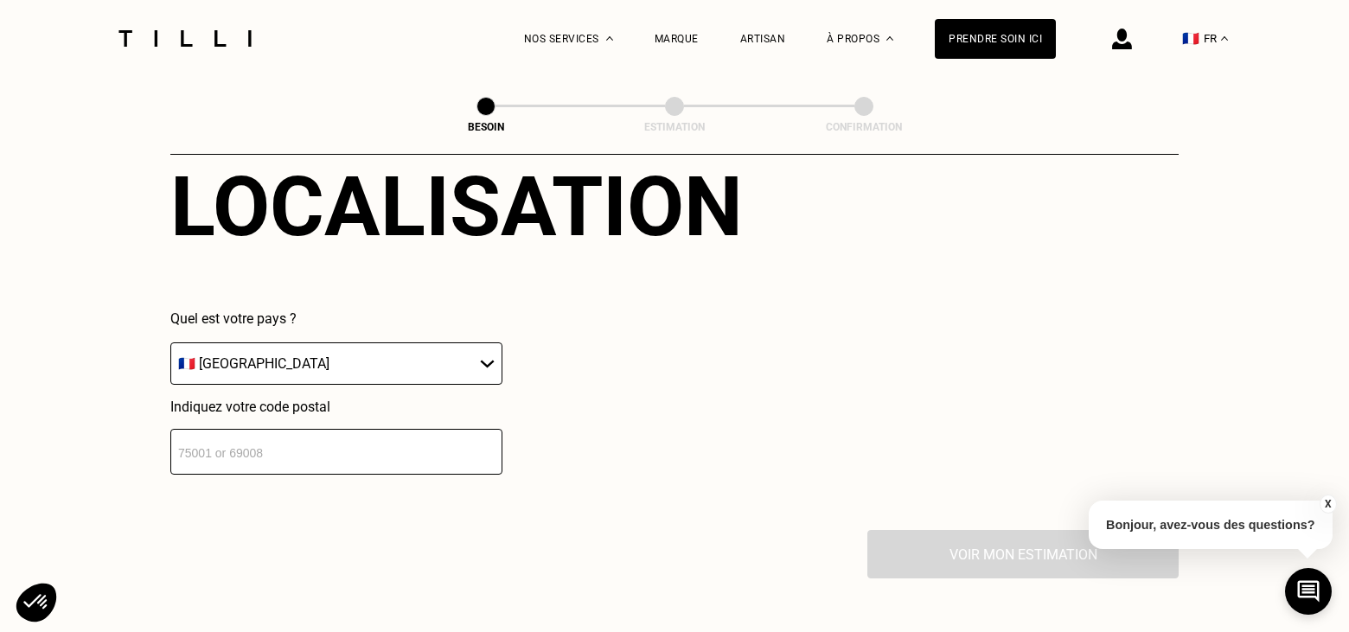 This screenshot has width=1349, height=632. I want to click on p: Bonjour, avez-vous des questions?, so click(1210, 525).